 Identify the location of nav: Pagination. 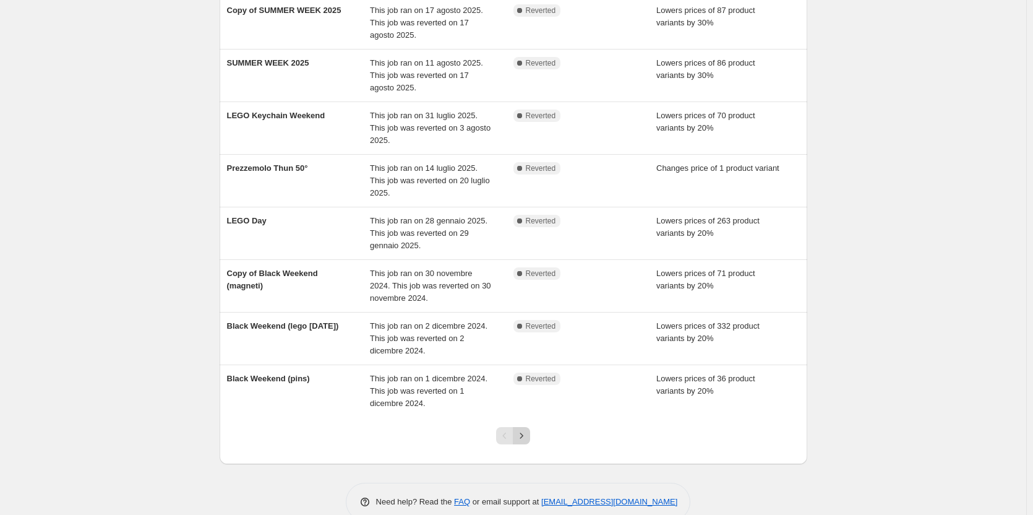
(513, 436).